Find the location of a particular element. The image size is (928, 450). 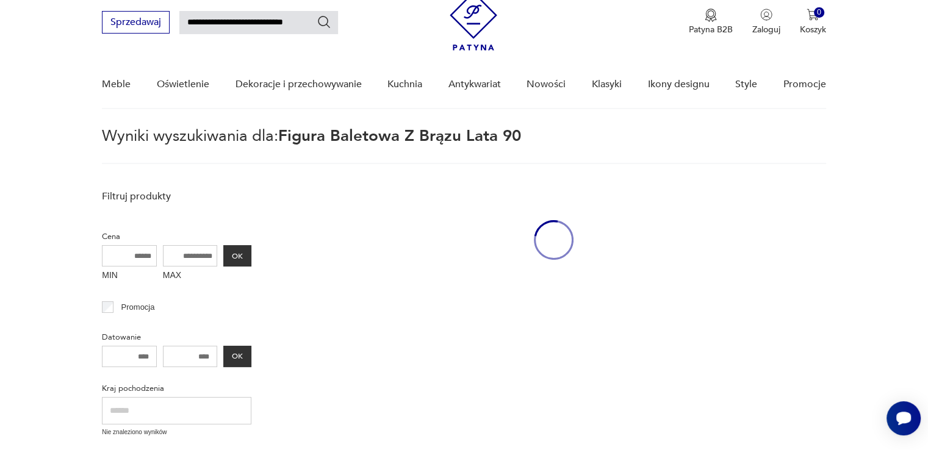

label: MAX is located at coordinates (190, 276).